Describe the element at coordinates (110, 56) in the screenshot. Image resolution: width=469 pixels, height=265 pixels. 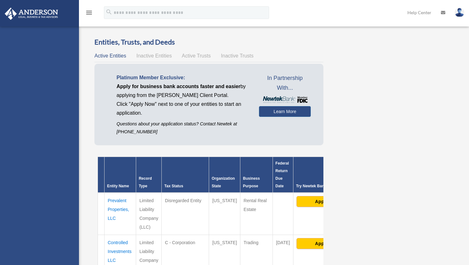
I see `span: Active Entities` at that location.